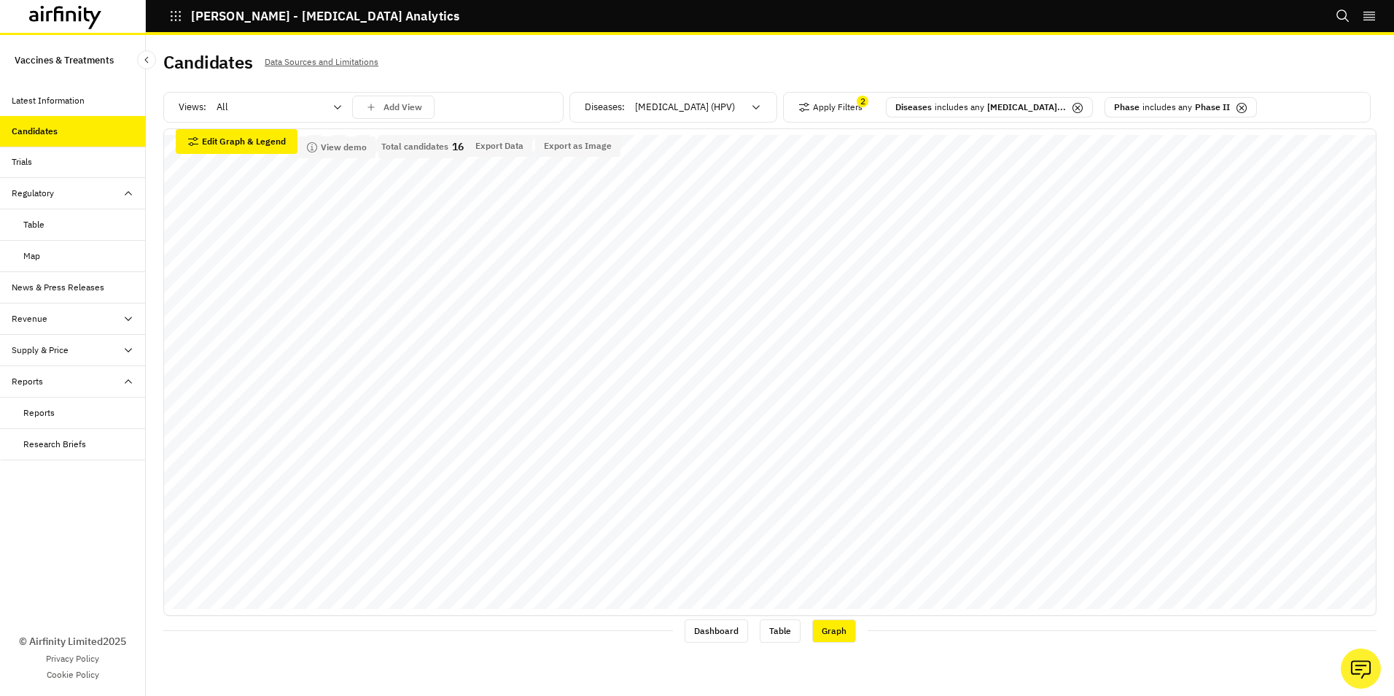  I want to click on div: Regulatory, so click(33, 193).